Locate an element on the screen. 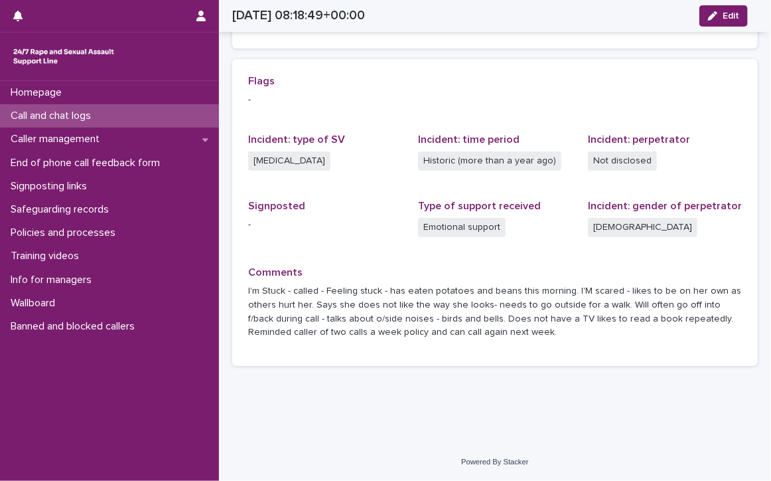  img: rhQMoQhaT3yELyF149Cw is located at coordinates (64, 56).